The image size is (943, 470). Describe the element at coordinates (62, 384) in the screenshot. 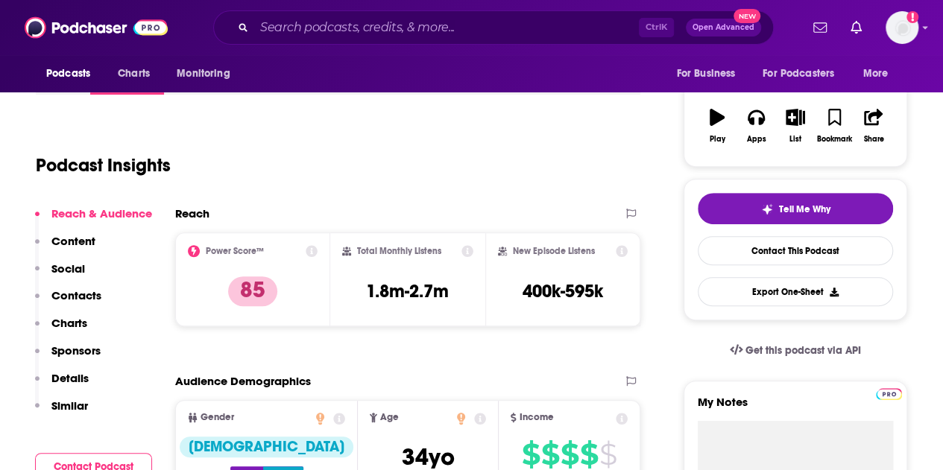

I see `button: Details` at that location.